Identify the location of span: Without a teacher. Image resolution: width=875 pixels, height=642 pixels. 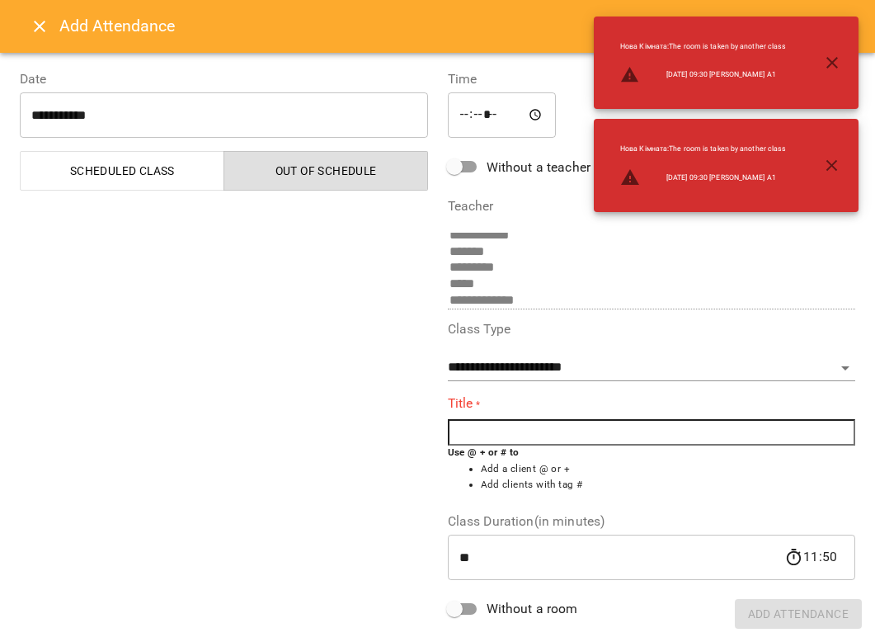
(539, 167).